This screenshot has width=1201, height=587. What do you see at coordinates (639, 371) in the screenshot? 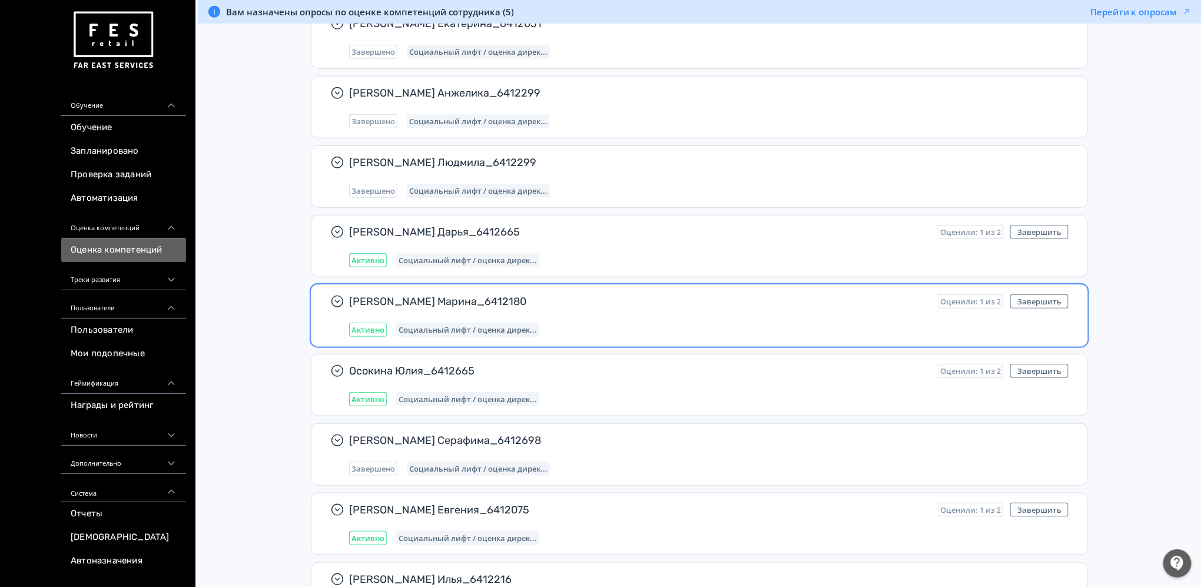
I see `span: Осокина Юлия_6412665` at bounding box center [639, 371].